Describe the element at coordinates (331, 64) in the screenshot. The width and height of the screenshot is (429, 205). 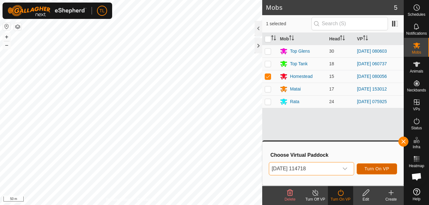
I see `span: 18` at that location.